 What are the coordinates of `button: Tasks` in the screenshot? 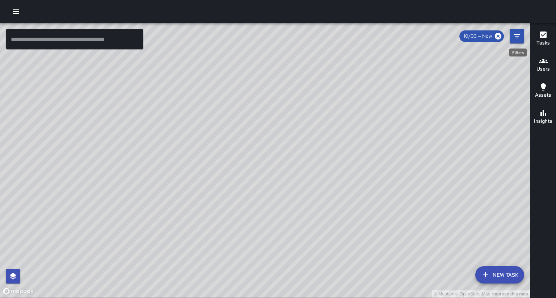 It's located at (543, 39).